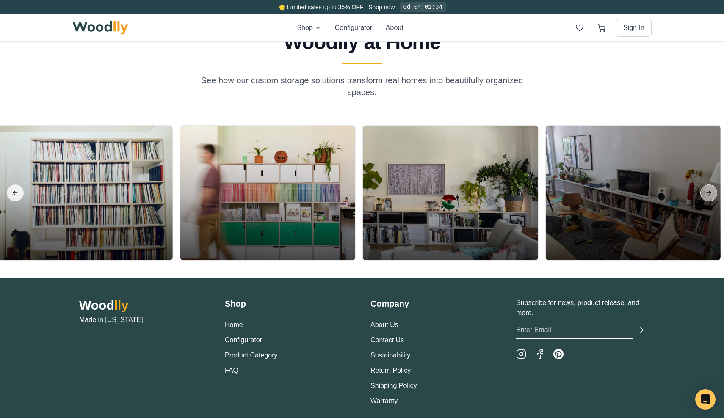 The width and height of the screenshot is (724, 418). What do you see at coordinates (423, 7) in the screenshot?
I see `div: 0d 04:01:34` at bounding box center [423, 7].